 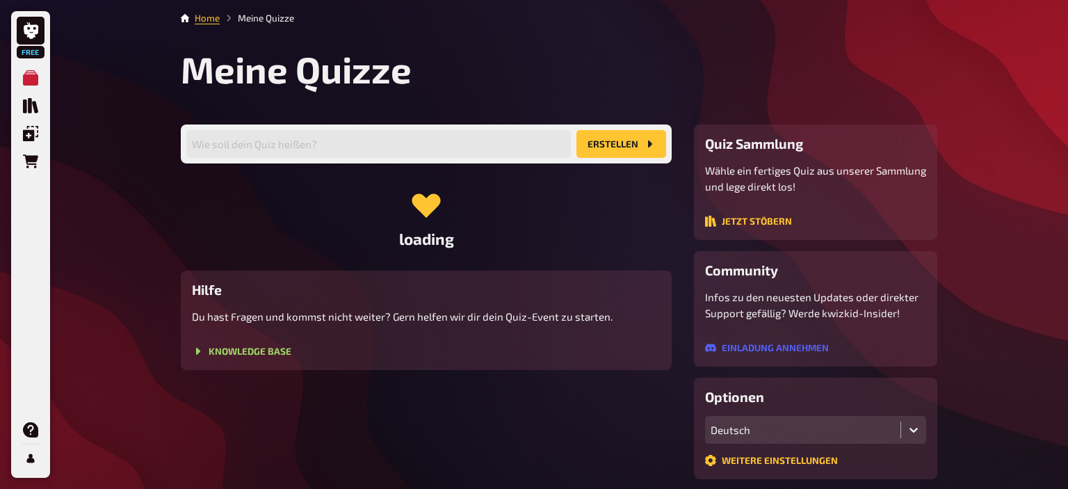 What do you see at coordinates (816, 143) in the screenshot?
I see `h3: Quiz Sammlung` at bounding box center [816, 143].